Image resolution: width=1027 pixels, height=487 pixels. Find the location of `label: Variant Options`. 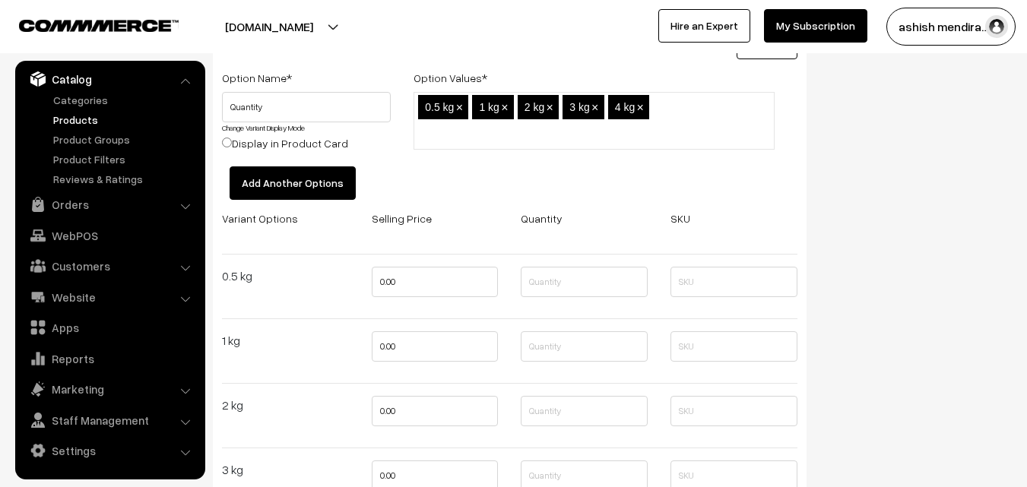

label: Variant Options is located at coordinates (260, 218).